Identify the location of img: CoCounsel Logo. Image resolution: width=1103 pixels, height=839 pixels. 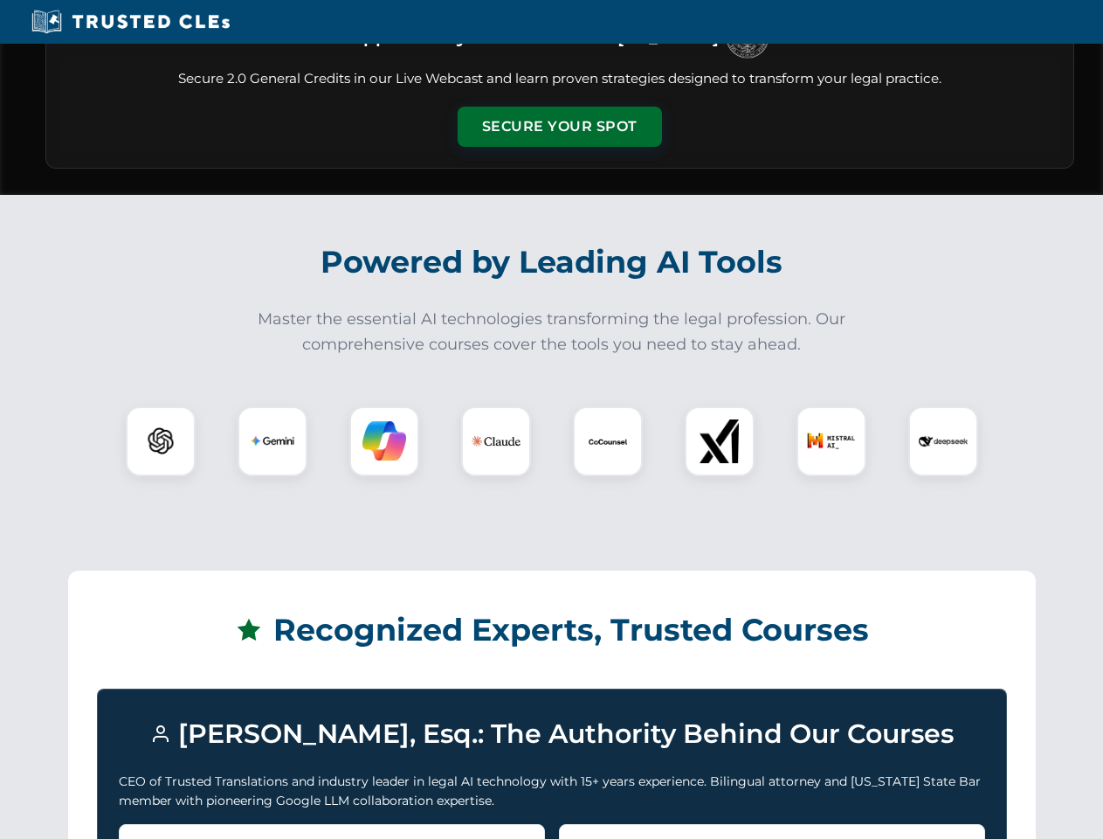
(608, 441).